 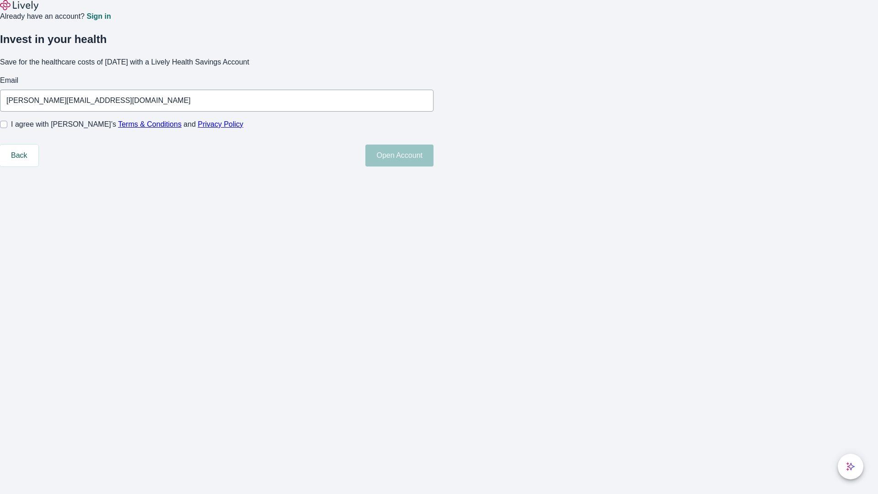 I want to click on svg: Lively AI Assistant, so click(x=851, y=467).